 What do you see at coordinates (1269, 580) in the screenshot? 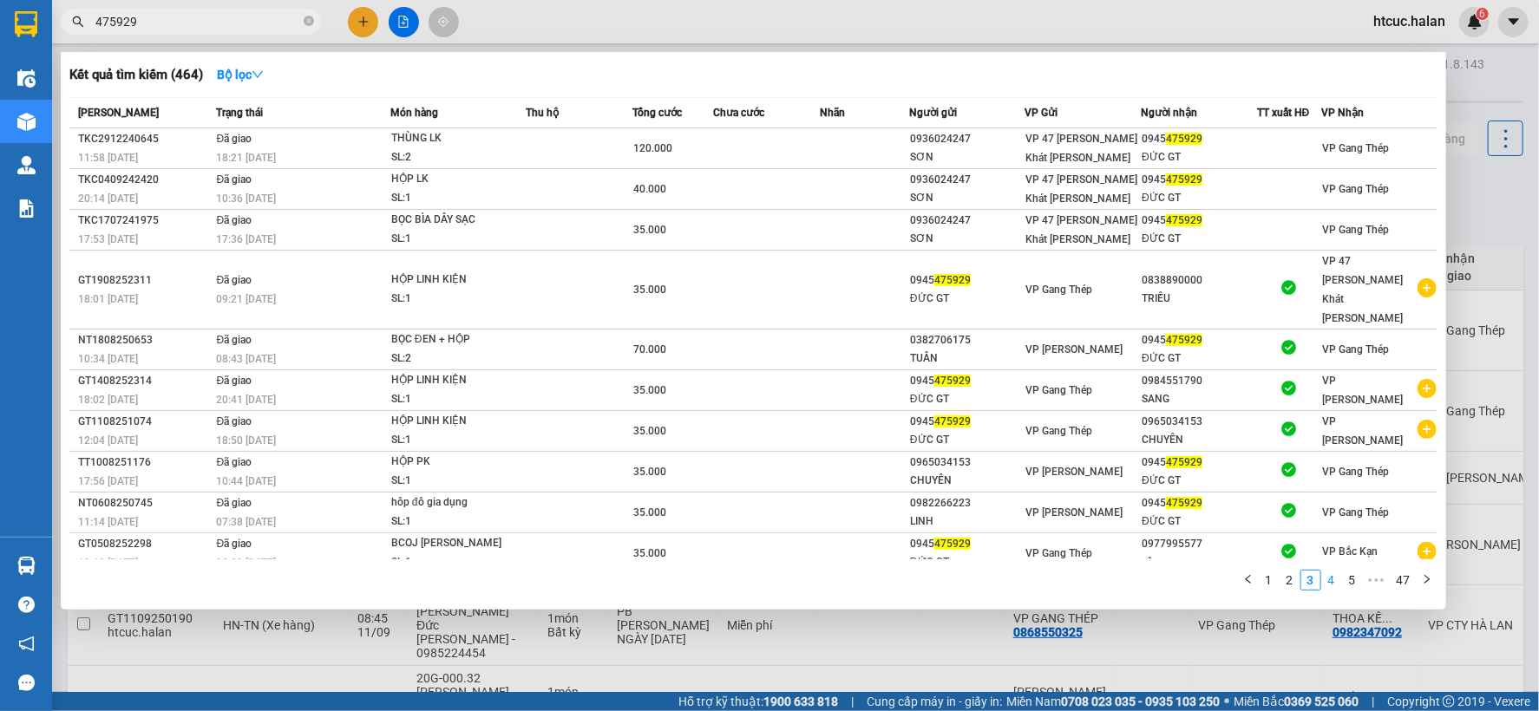
I see `li: 1` at bounding box center [1269, 580].